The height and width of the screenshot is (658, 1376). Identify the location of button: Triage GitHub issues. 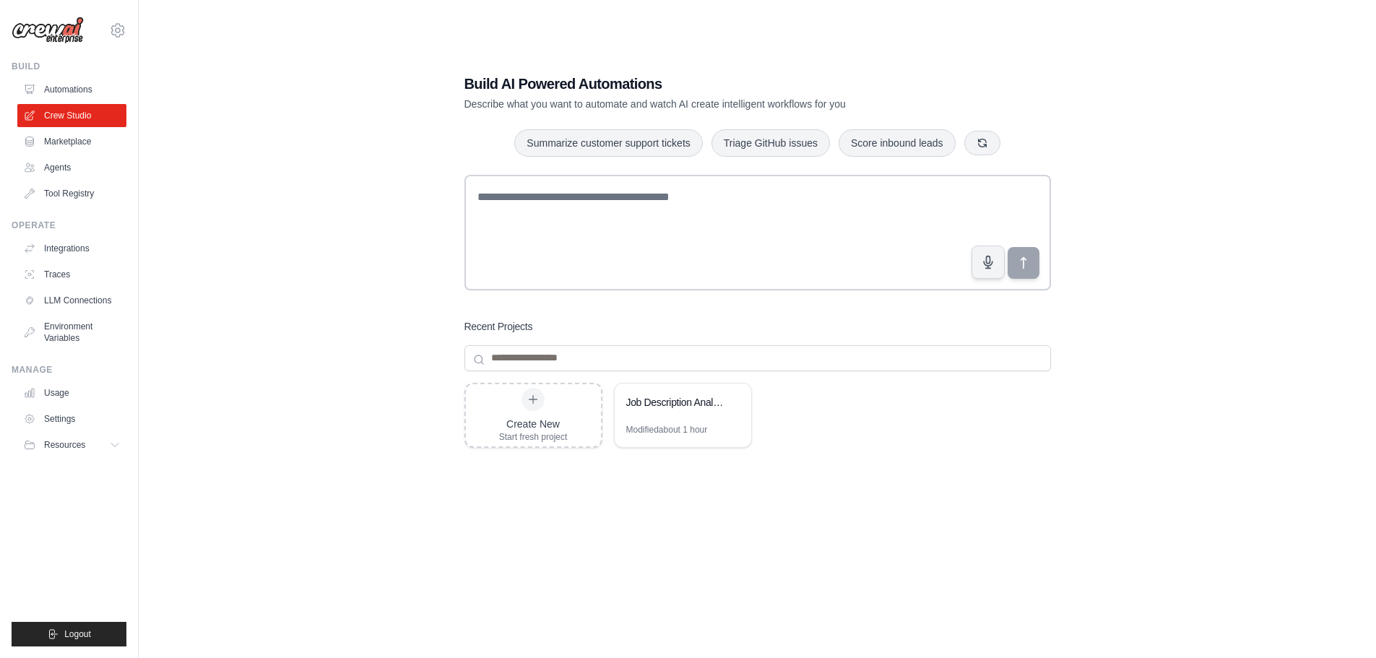
(771, 143).